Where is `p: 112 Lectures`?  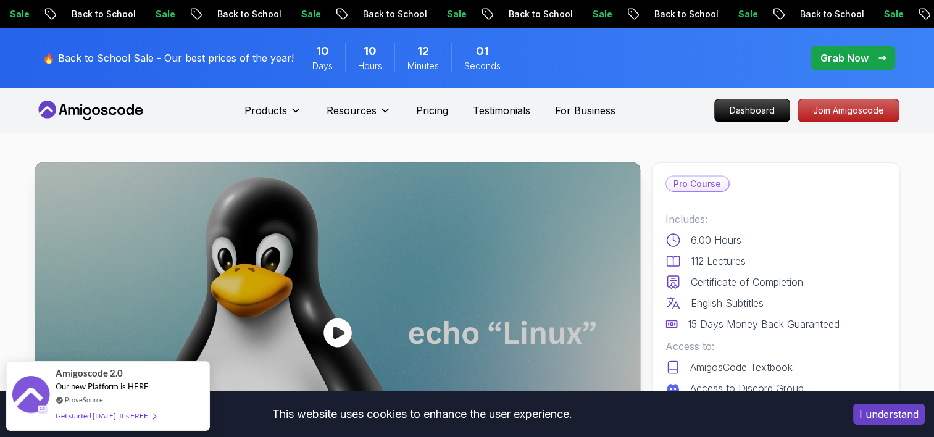 p: 112 Lectures is located at coordinates (718, 261).